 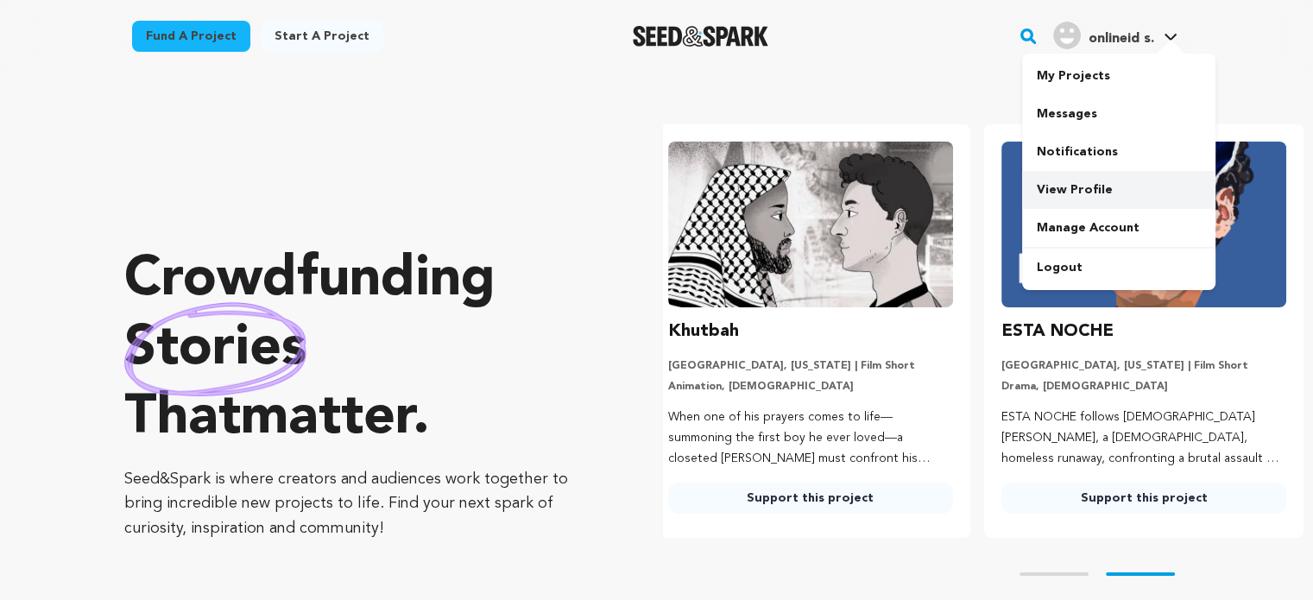 I want to click on h3: Khutbah, so click(x=703, y=331).